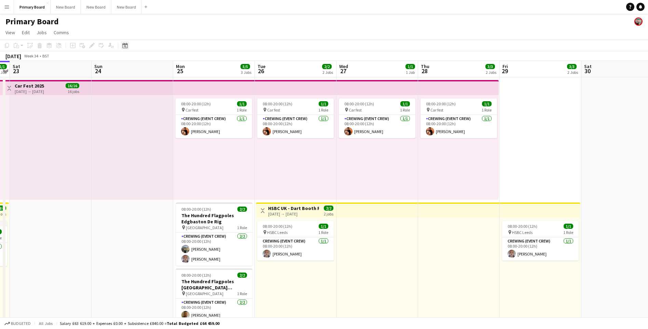 The width and height of the screenshot is (648, 329). I want to click on span: Total Budgeted £64 459.00, so click(193, 323).